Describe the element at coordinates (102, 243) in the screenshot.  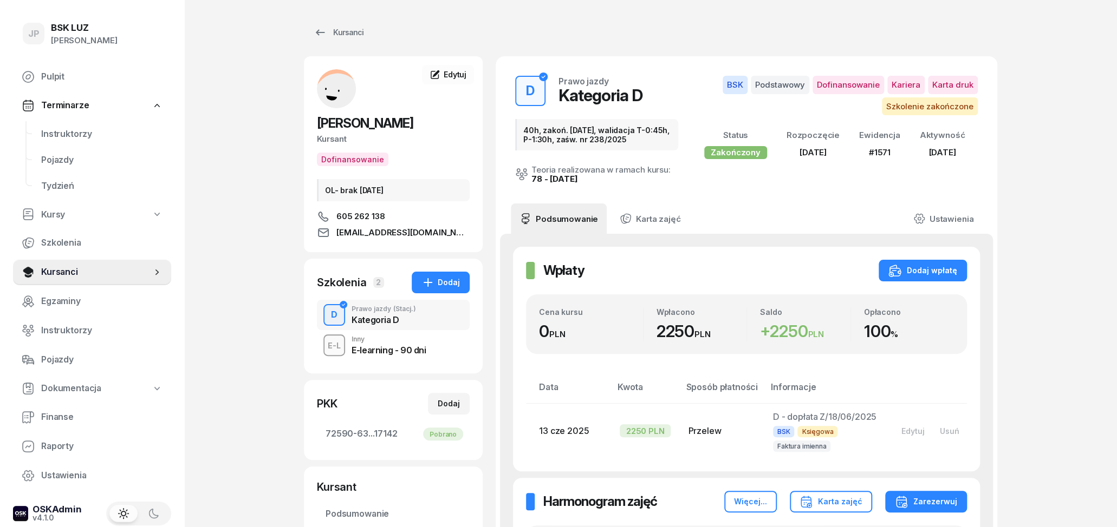
I see `span: Szkolenia` at that location.